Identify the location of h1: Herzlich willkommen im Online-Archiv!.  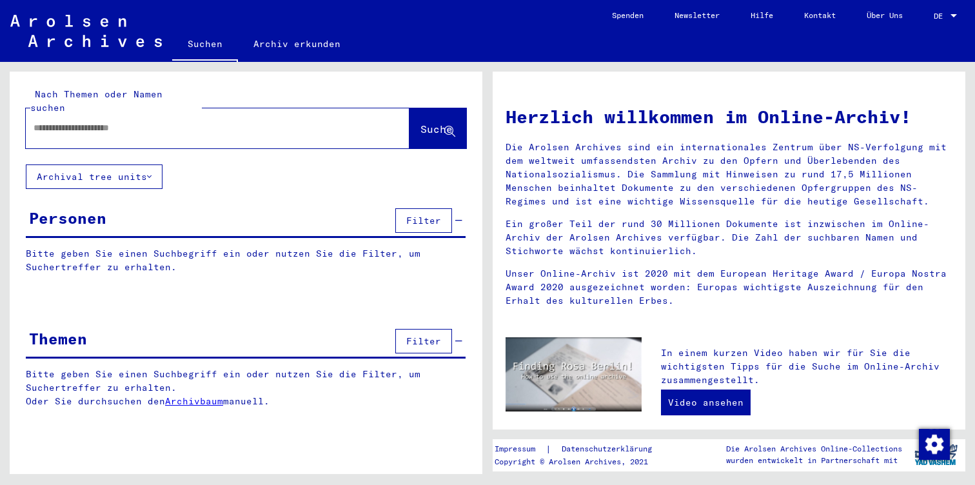
(729, 117).